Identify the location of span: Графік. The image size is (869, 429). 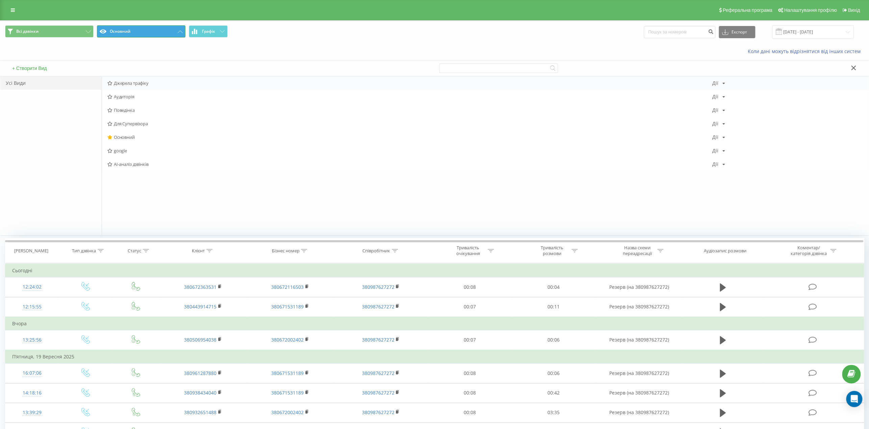
(208, 31).